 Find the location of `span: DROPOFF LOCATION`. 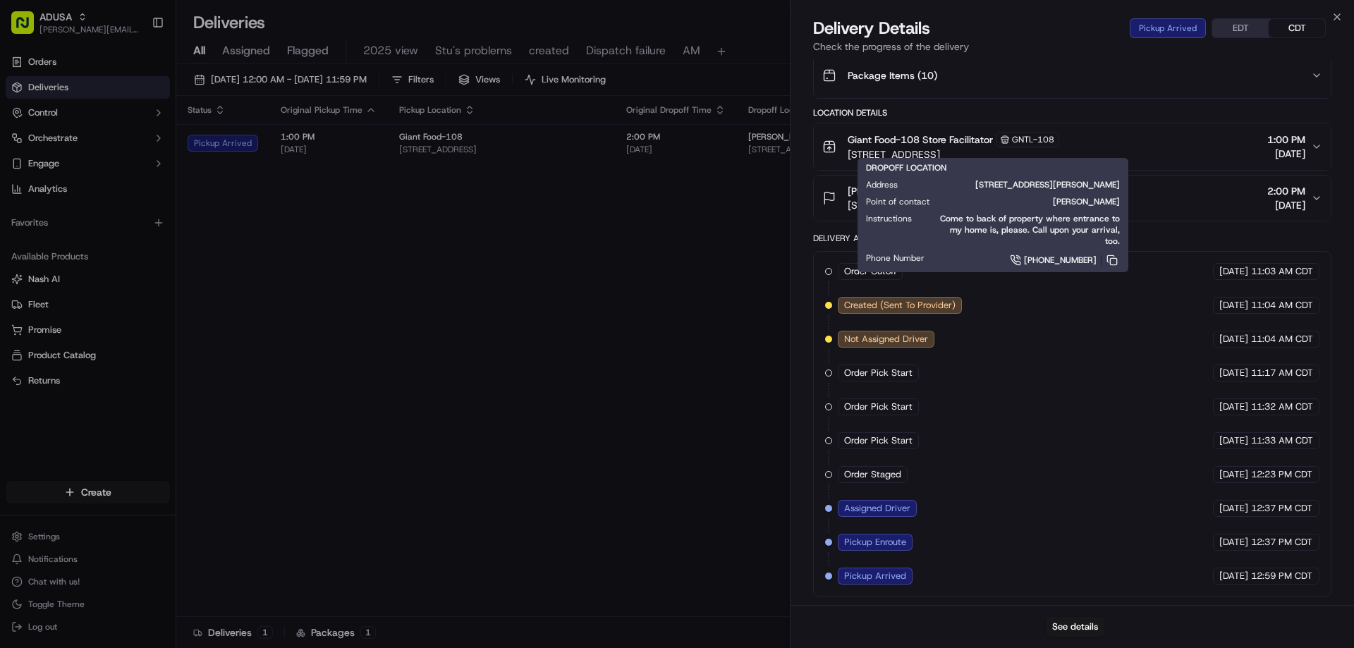

span: DROPOFF LOCATION is located at coordinates (906, 168).